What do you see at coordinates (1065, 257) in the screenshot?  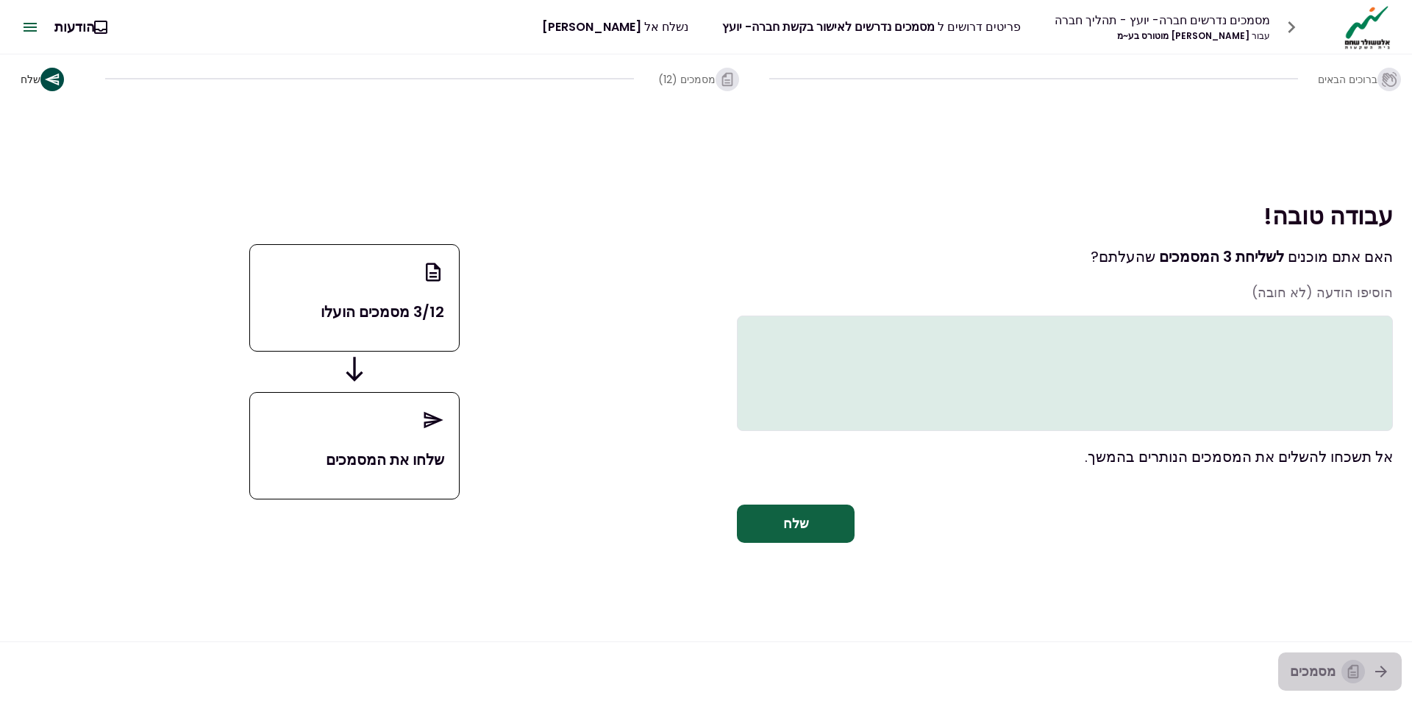 I see `p: האם אתם מוכנים שהעלתם ?` at bounding box center [1065, 257].